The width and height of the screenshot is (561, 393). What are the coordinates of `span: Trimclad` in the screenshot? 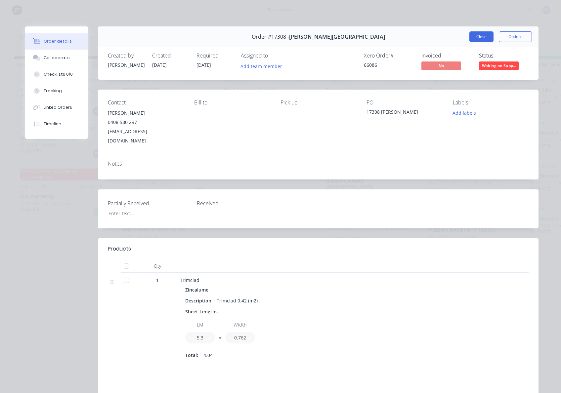 It's located at (189, 280).